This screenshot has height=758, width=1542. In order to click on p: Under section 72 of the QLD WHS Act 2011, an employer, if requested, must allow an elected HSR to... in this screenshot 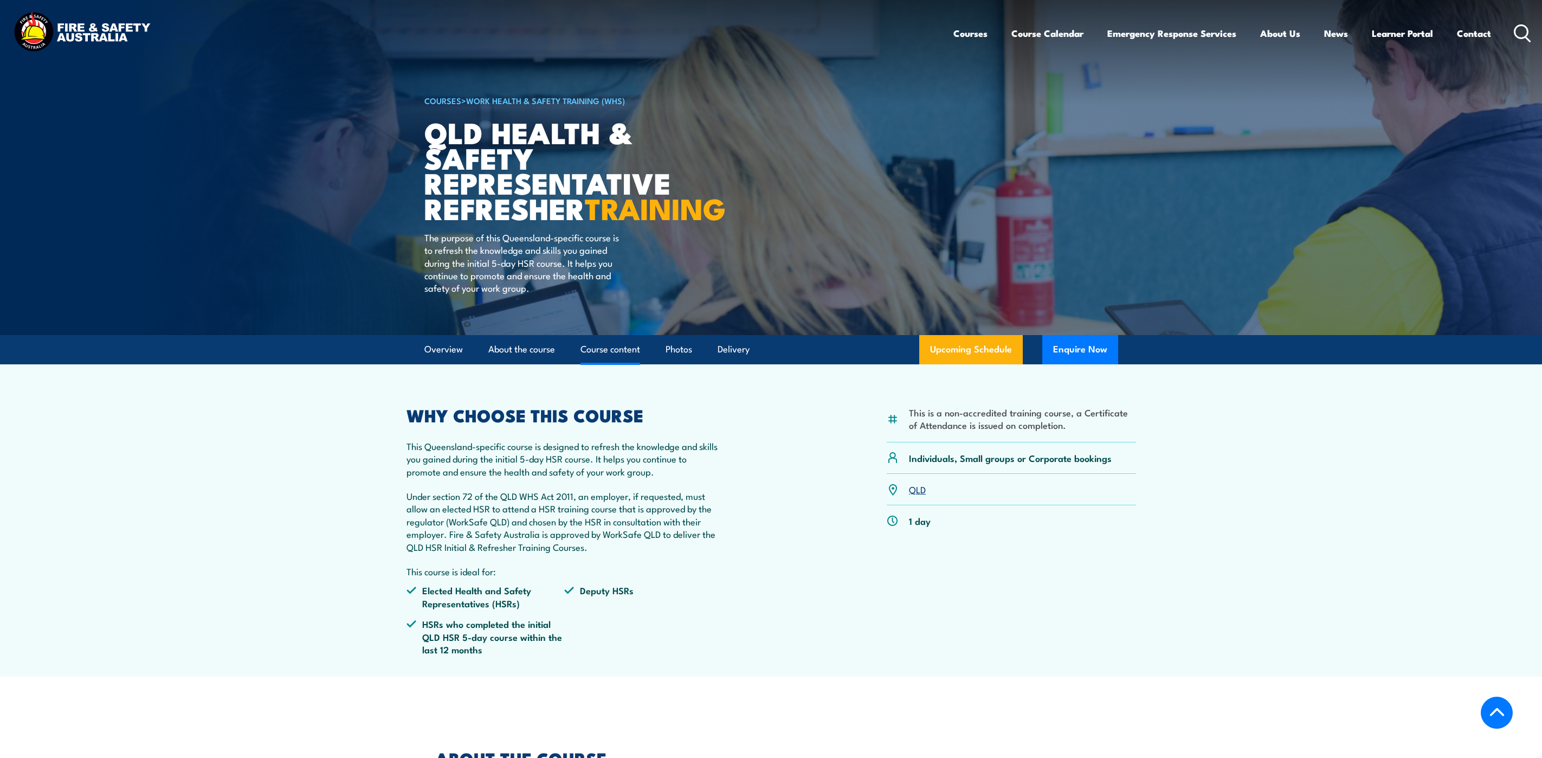, I will do `click(565, 521)`.